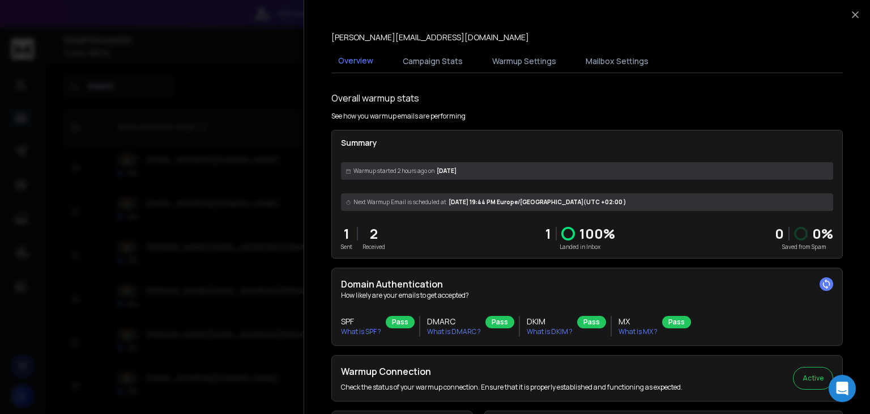  Describe the element at coordinates (398, 116) in the screenshot. I see `p: See how you warmup emails are performing` at that location.